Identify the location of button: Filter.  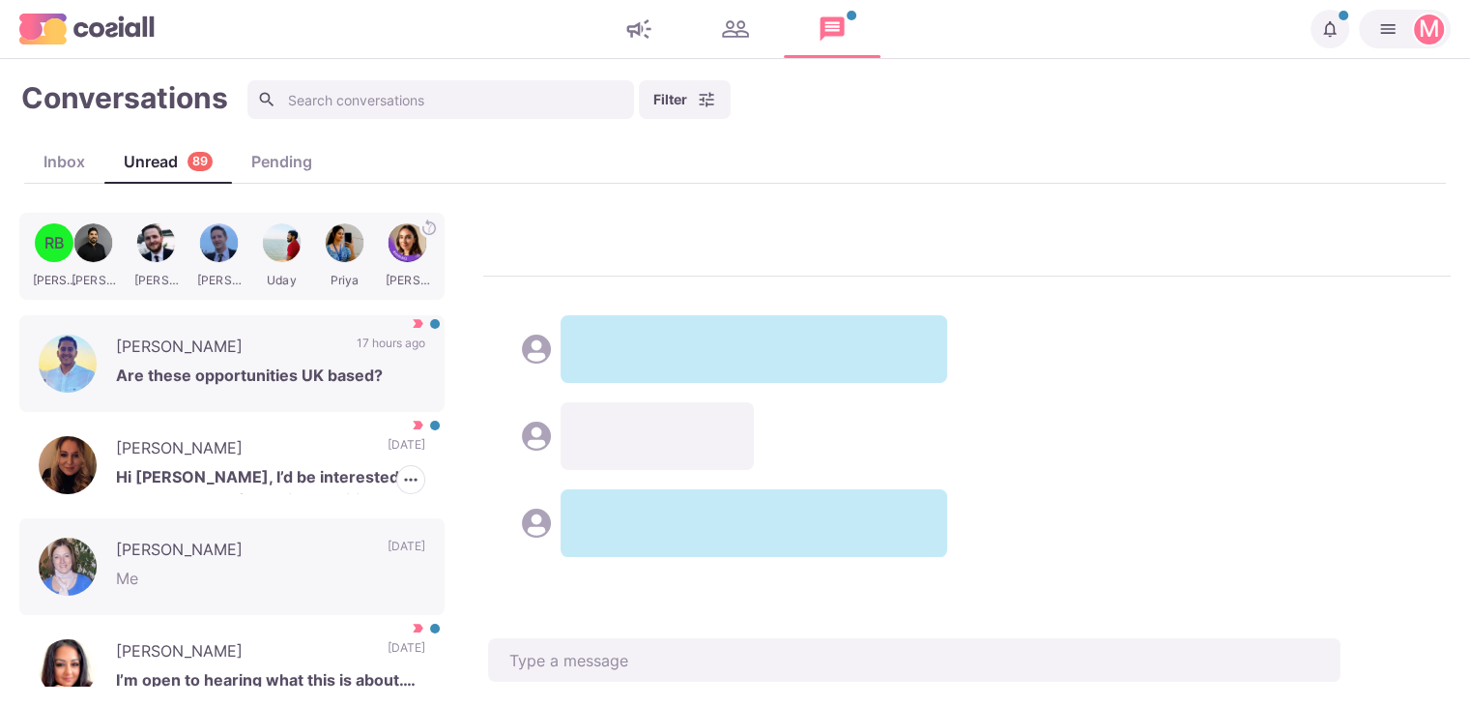
(684, 100).